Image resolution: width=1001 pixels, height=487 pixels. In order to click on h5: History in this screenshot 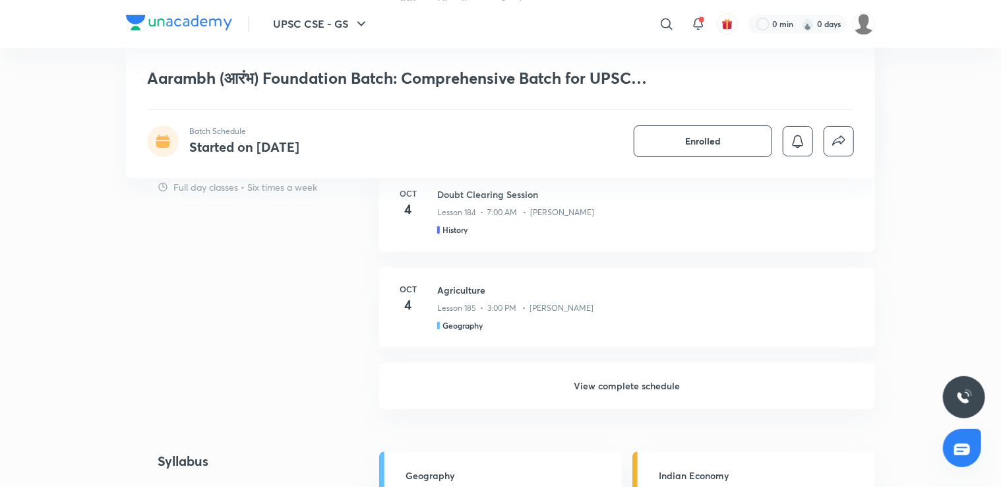, I will do `click(455, 230)`.